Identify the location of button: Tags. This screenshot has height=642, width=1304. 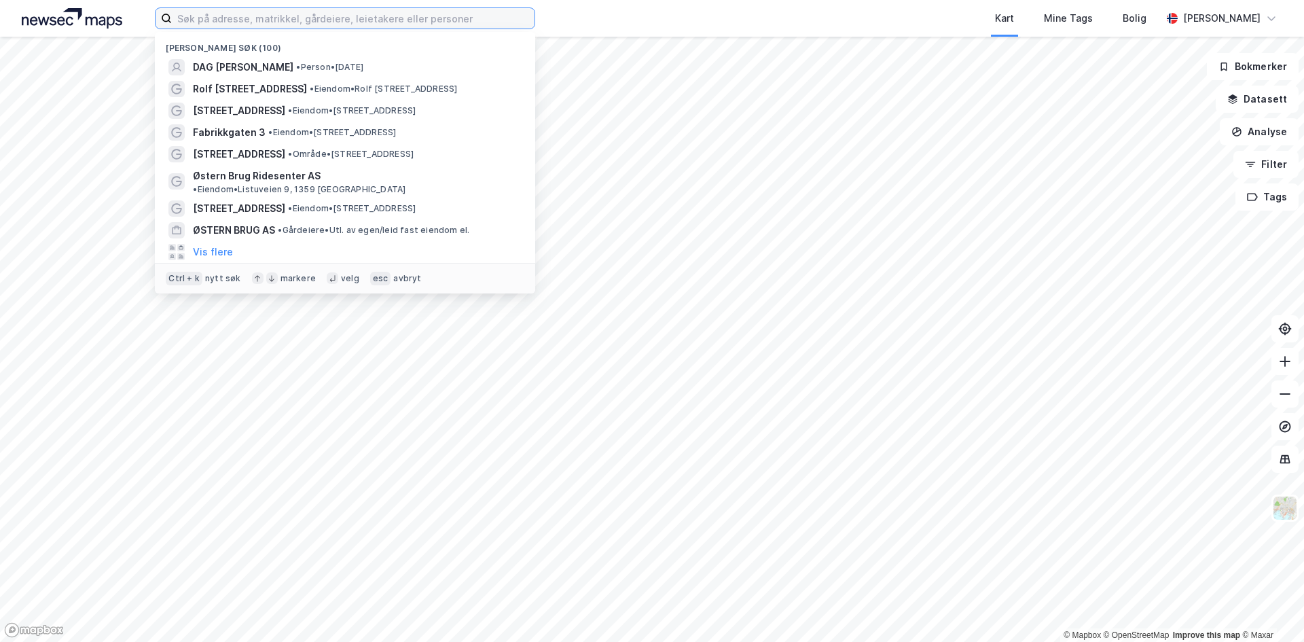
(1267, 197).